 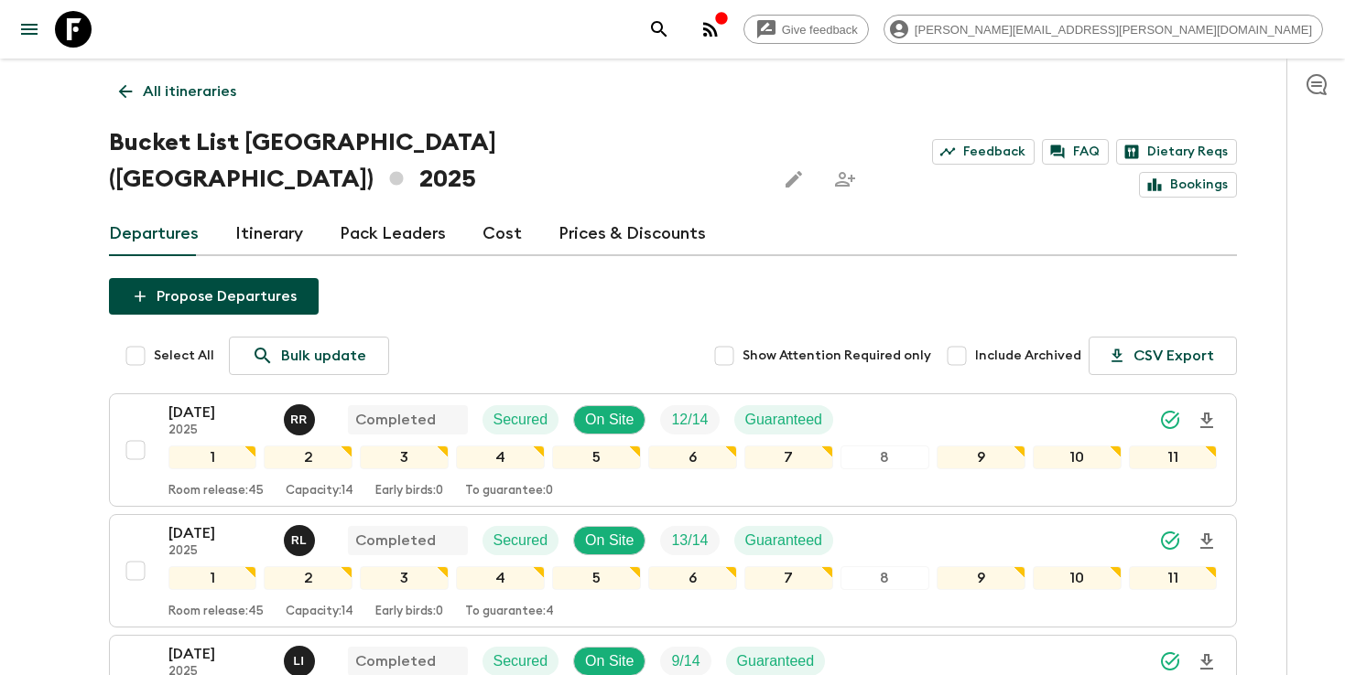 I want to click on span: Give feedback, so click(x=819, y=29).